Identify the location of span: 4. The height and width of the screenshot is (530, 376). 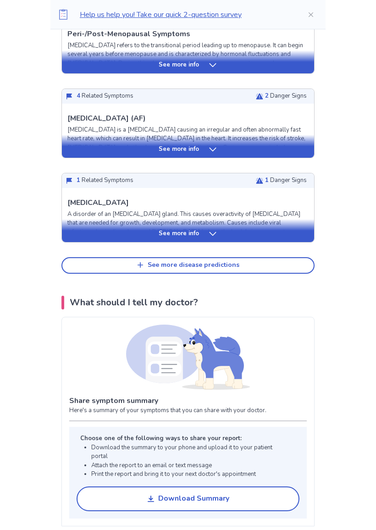
(78, 96).